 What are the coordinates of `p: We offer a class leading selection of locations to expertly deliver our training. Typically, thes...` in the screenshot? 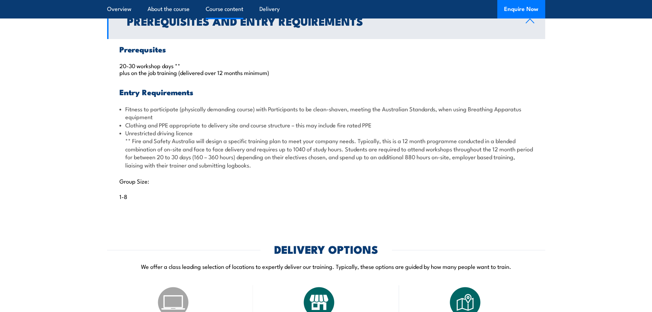 It's located at (326, 266).